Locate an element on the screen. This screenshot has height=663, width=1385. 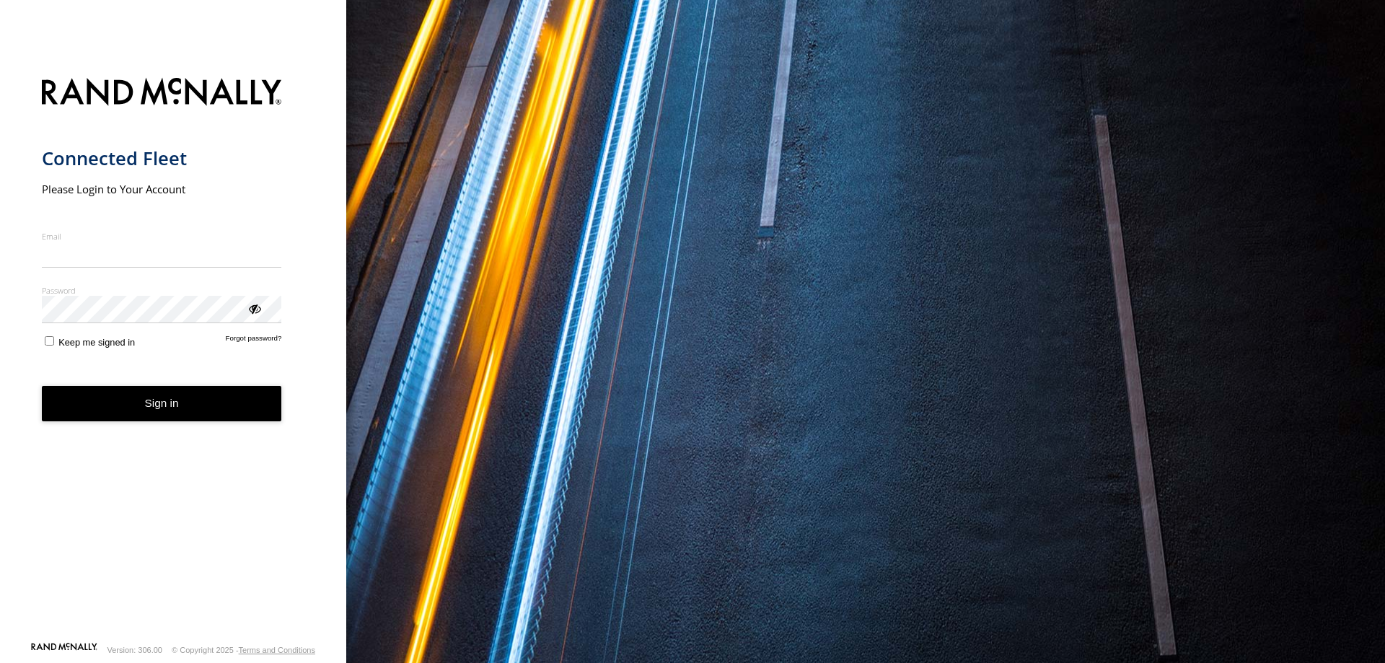
a: Visit our Website is located at coordinates (64, 650).